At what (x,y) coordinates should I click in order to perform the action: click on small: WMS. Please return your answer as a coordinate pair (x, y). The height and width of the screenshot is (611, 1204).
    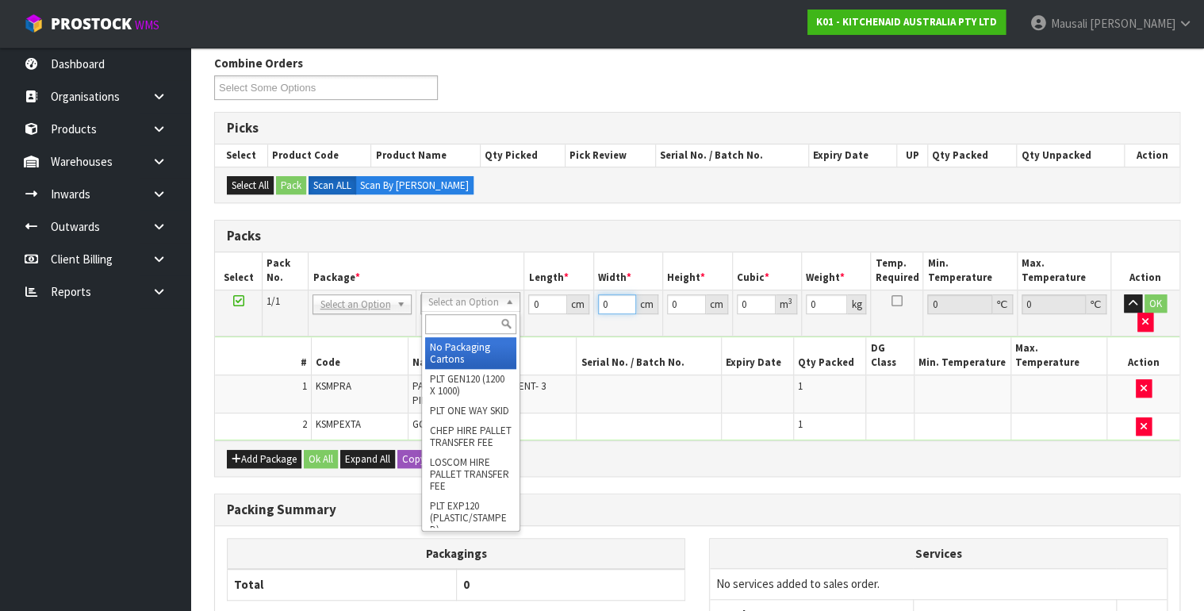
    Looking at the image, I should click on (147, 25).